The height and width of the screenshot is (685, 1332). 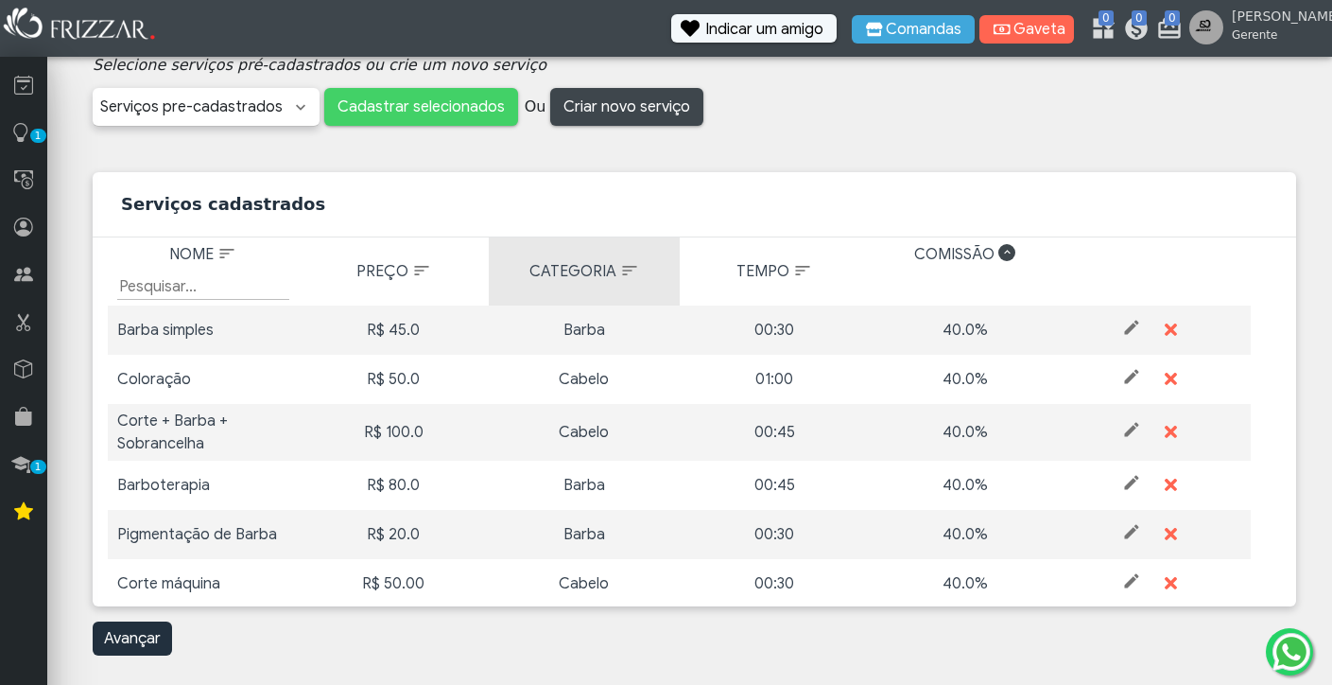 What do you see at coordinates (203, 271) in the screenshot?
I see `th: Nome: activate to sort column ascending` at bounding box center [203, 271].